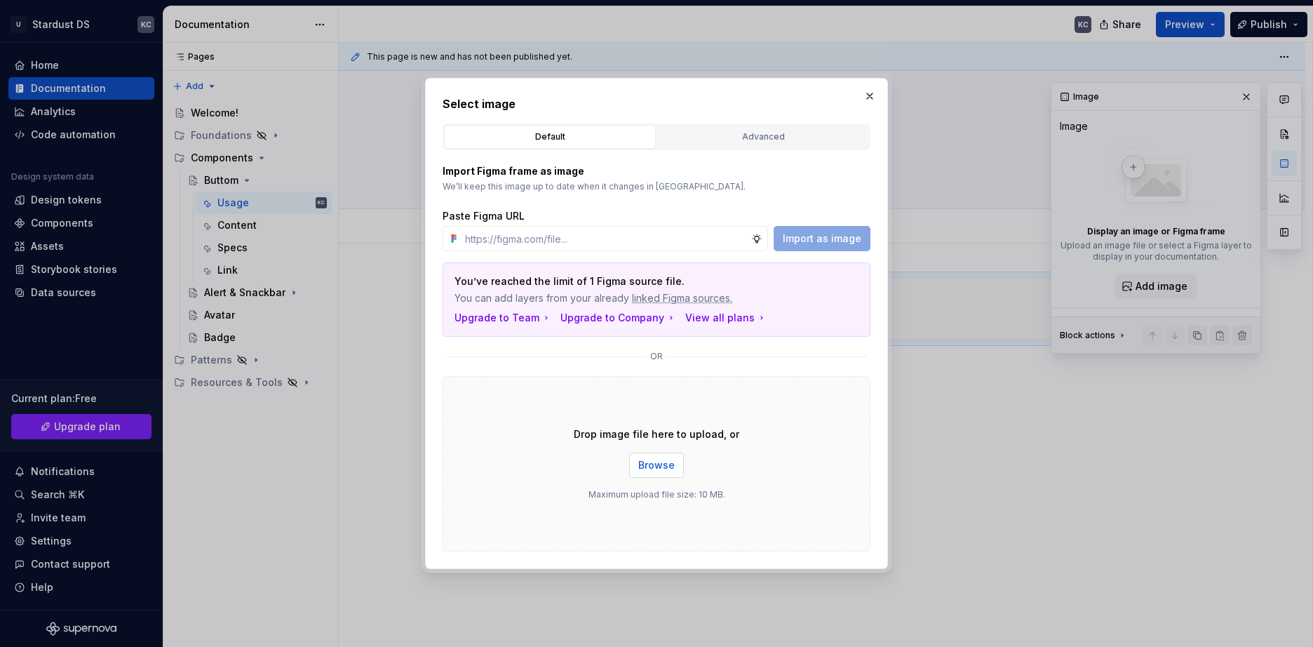 The image size is (1313, 647). Describe the element at coordinates (483, 216) in the screenshot. I see `label: Paste Figma URL` at that location.